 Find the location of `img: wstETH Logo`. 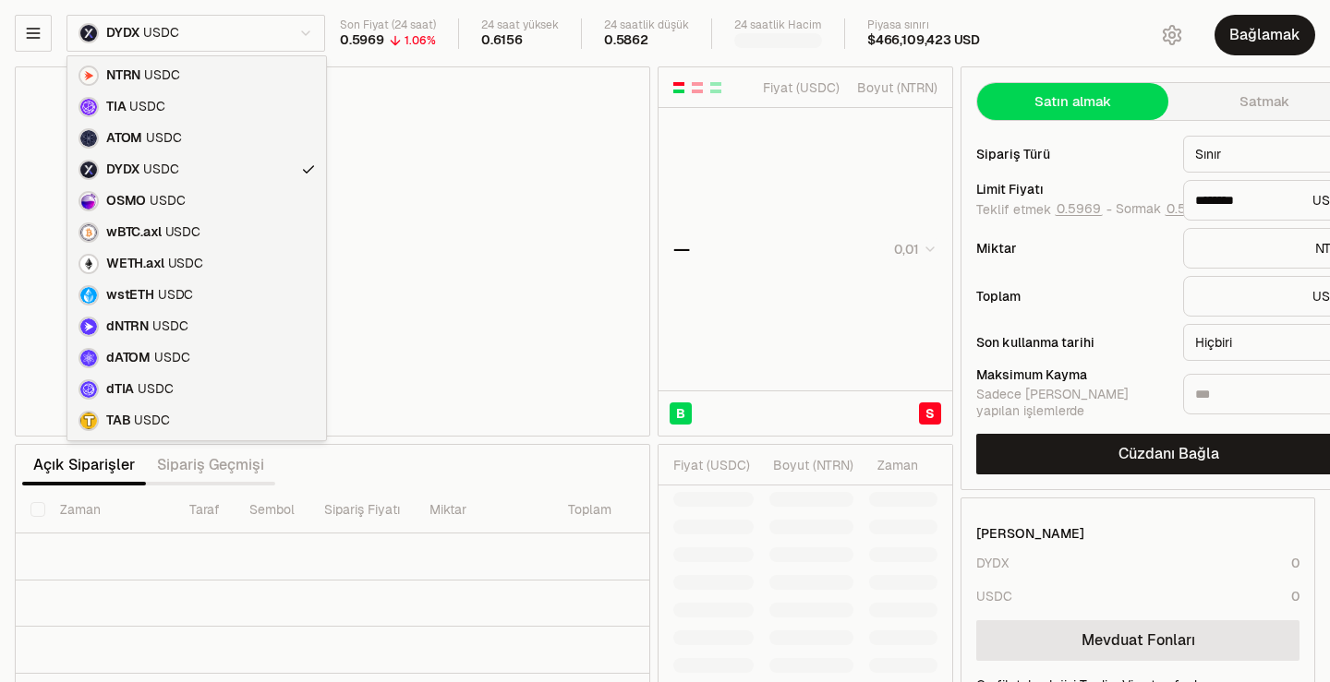

img: wstETH Logo is located at coordinates (89, 296).